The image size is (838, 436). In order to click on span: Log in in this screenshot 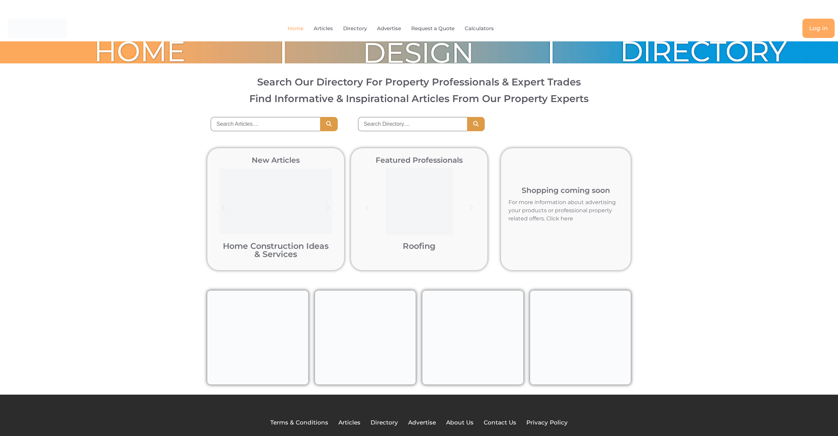, I will do `click(819, 28)`.